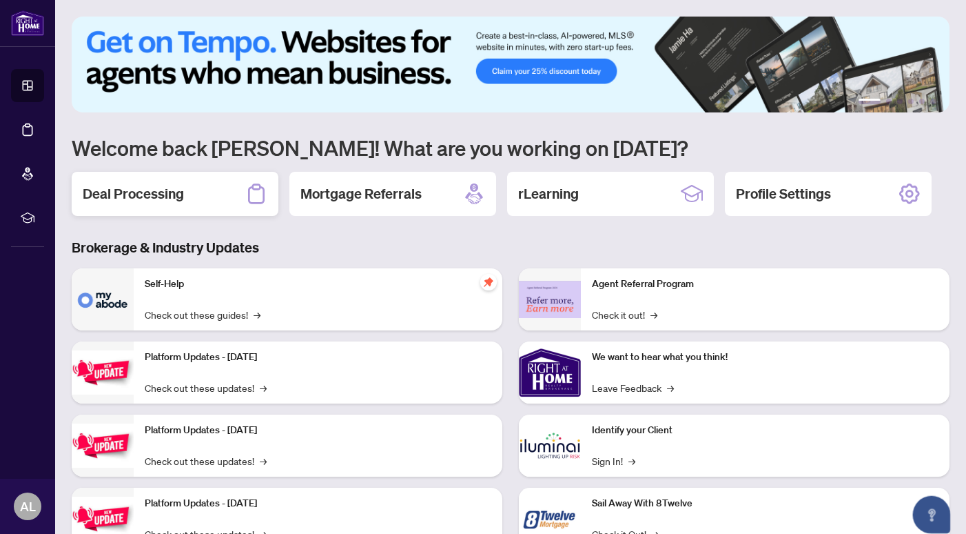 The width and height of the screenshot is (966, 534). What do you see at coordinates (933, 101) in the screenshot?
I see `button: 6` at bounding box center [933, 101].